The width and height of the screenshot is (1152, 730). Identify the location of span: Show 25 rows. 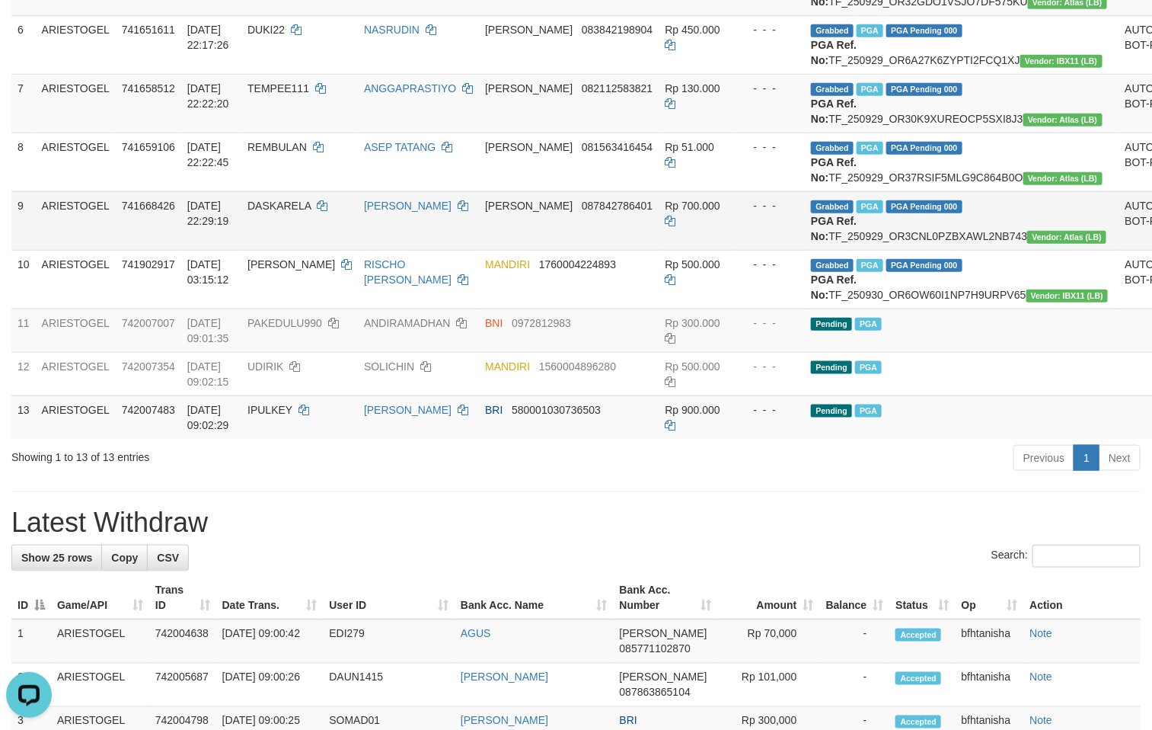
(56, 557).